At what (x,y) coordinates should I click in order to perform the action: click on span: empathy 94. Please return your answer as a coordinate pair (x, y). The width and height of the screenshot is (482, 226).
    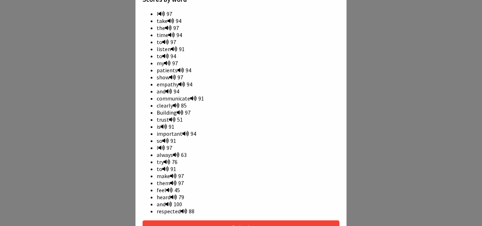
    Looking at the image, I should click on (174, 84).